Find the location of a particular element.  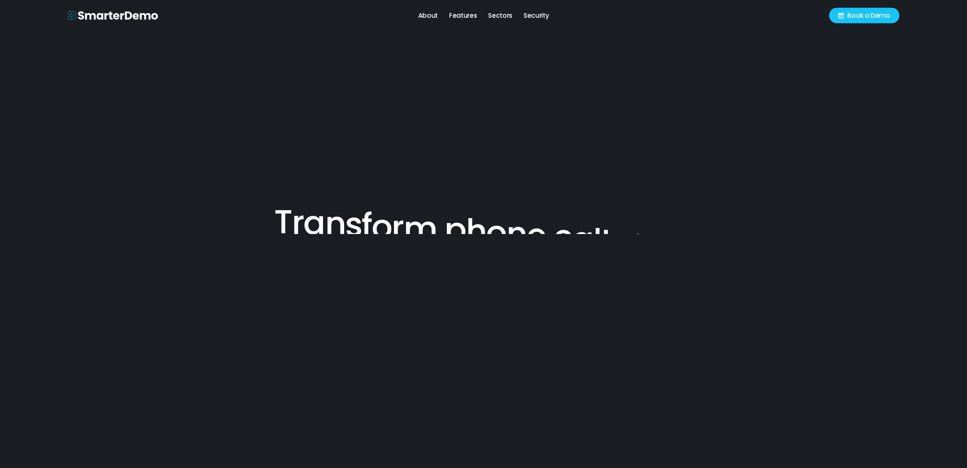

a: About is located at coordinates (428, 15).